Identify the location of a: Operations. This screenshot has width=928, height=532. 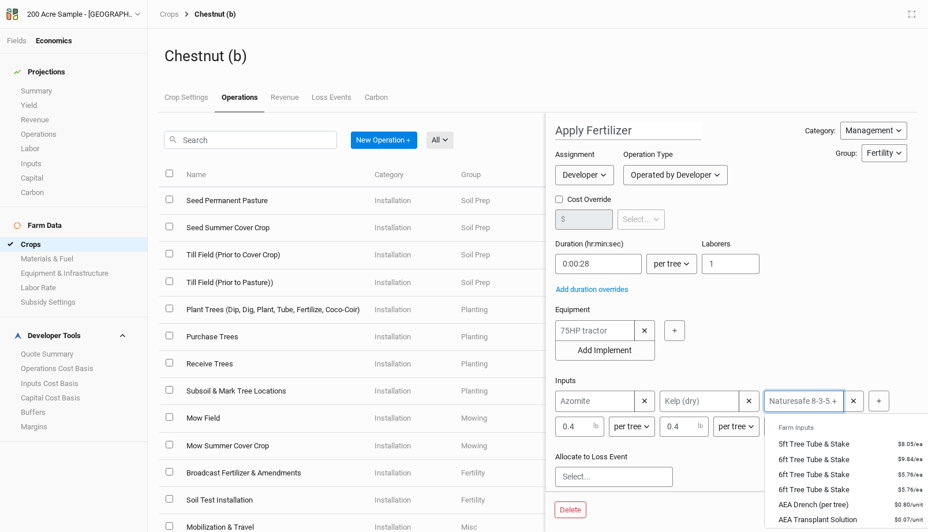
(239, 98).